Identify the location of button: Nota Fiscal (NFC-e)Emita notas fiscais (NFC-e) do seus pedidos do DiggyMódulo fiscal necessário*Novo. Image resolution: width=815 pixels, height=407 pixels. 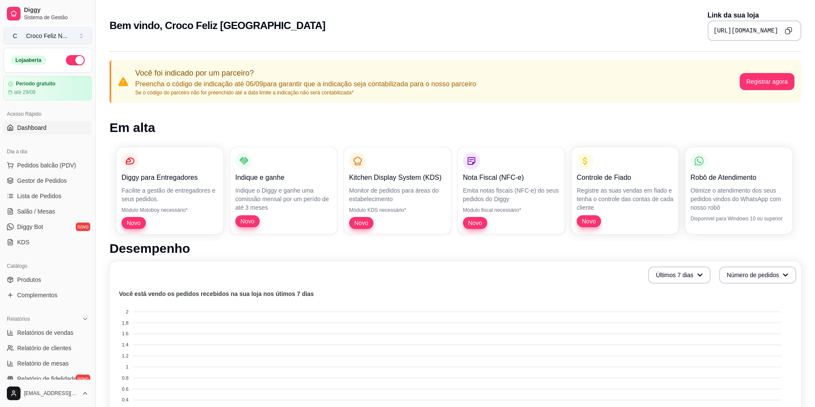
(511, 191).